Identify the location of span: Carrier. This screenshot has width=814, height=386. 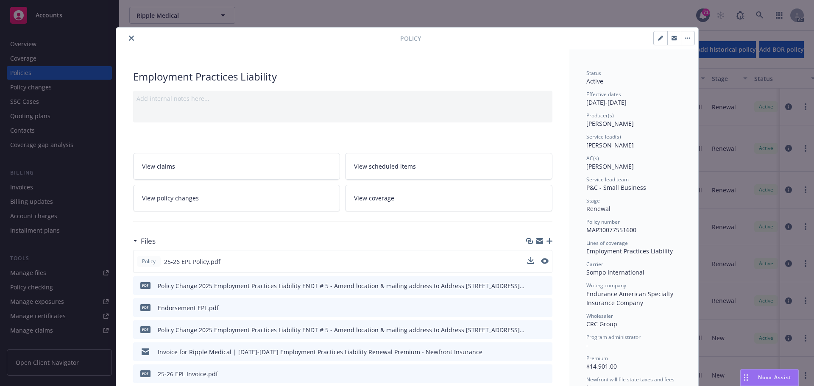
(595, 264).